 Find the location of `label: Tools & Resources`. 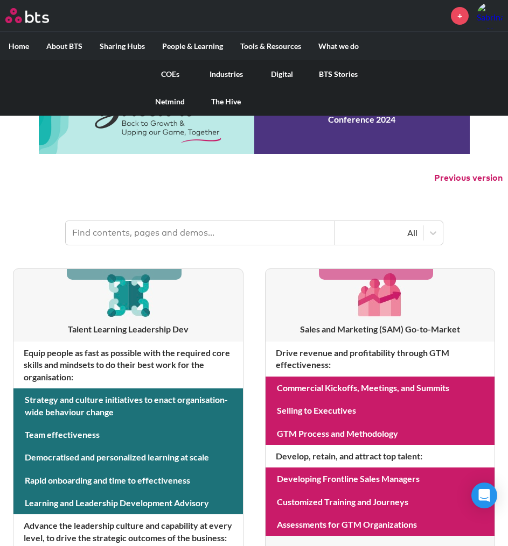

label: Tools & Resources is located at coordinates (270, 46).